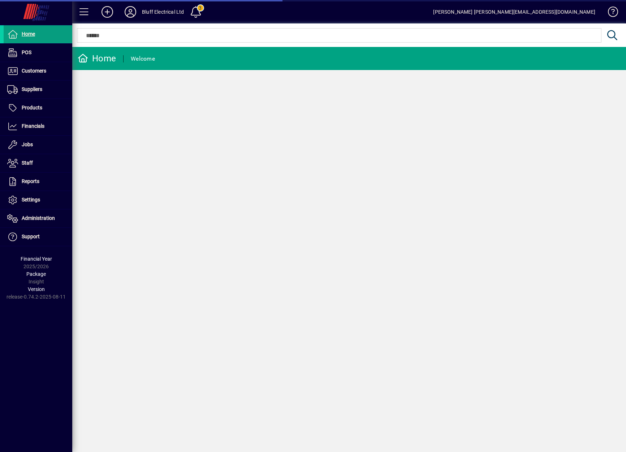 The image size is (626, 452). What do you see at coordinates (36, 289) in the screenshot?
I see `span: Version` at bounding box center [36, 289].